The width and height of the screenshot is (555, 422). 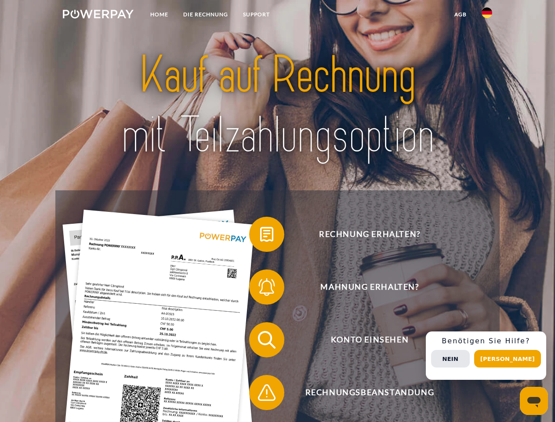 I want to click on span: Rechnung erhalten?, so click(x=369, y=234).